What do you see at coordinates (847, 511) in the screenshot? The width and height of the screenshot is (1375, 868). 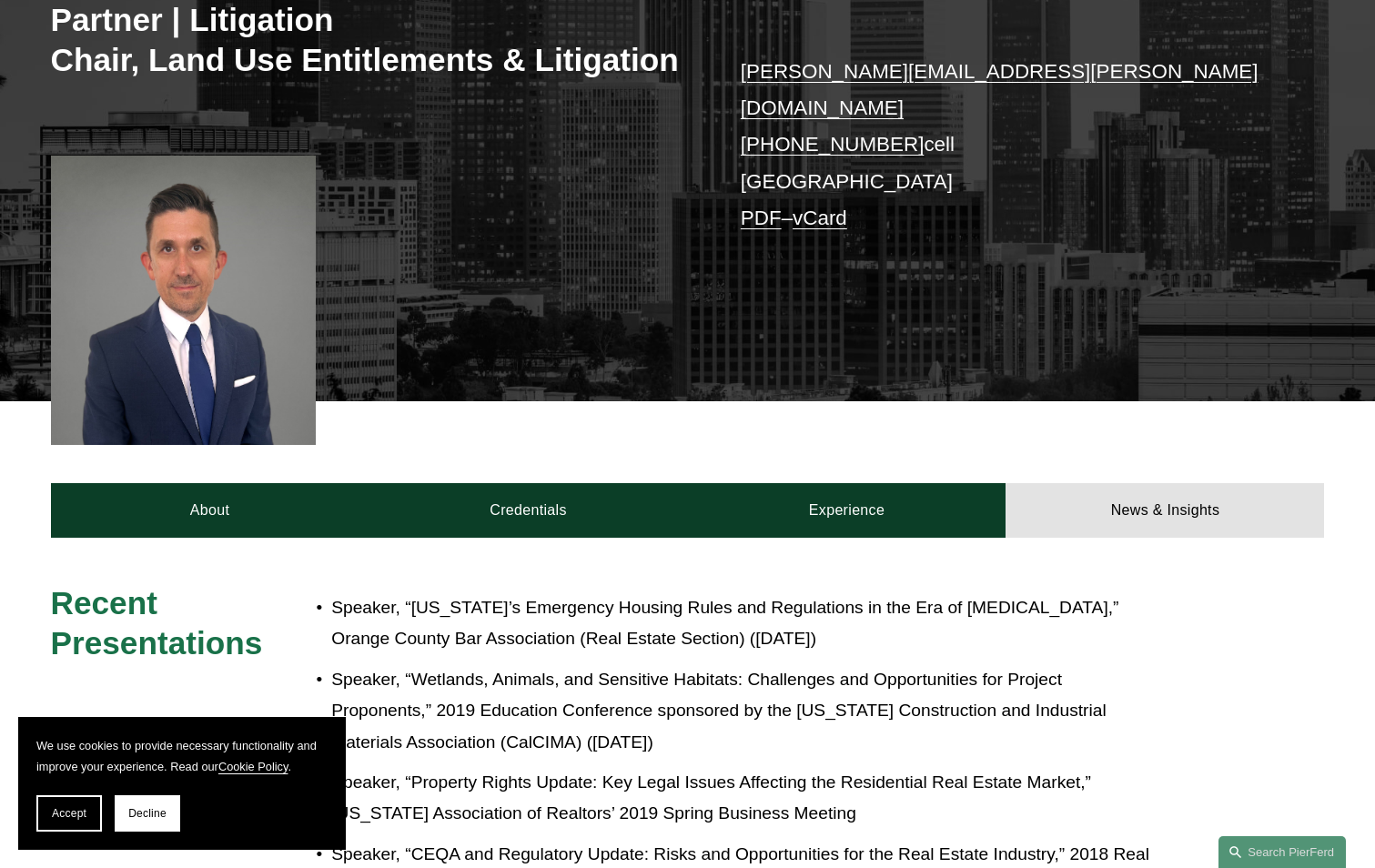 I see `a: Experience` at bounding box center [847, 511].